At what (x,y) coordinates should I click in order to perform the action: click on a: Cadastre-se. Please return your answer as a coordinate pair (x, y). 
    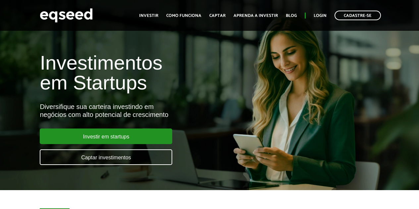
    Looking at the image, I should click on (358, 15).